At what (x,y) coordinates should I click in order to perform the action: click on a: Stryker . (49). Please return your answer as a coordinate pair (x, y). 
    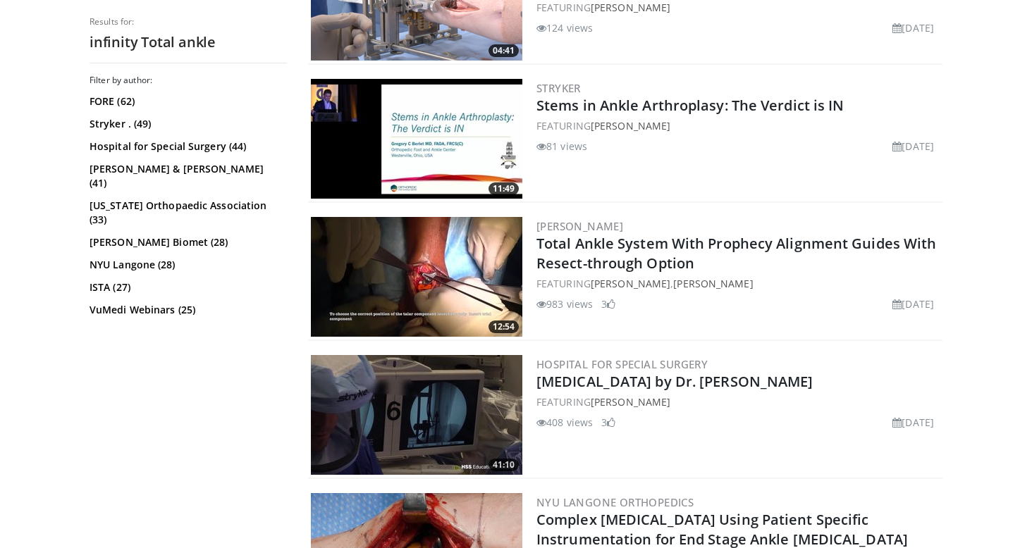
    Looking at the image, I should click on (186, 124).